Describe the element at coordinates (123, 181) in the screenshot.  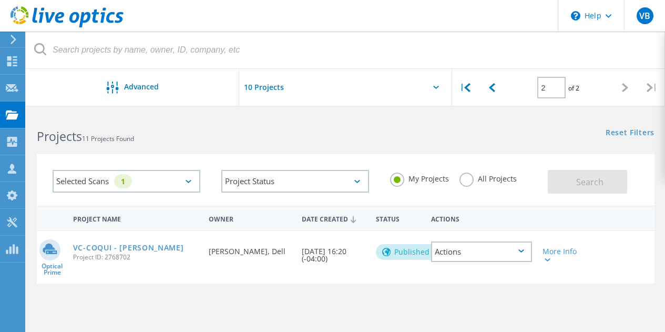
I see `div: 1` at that location.